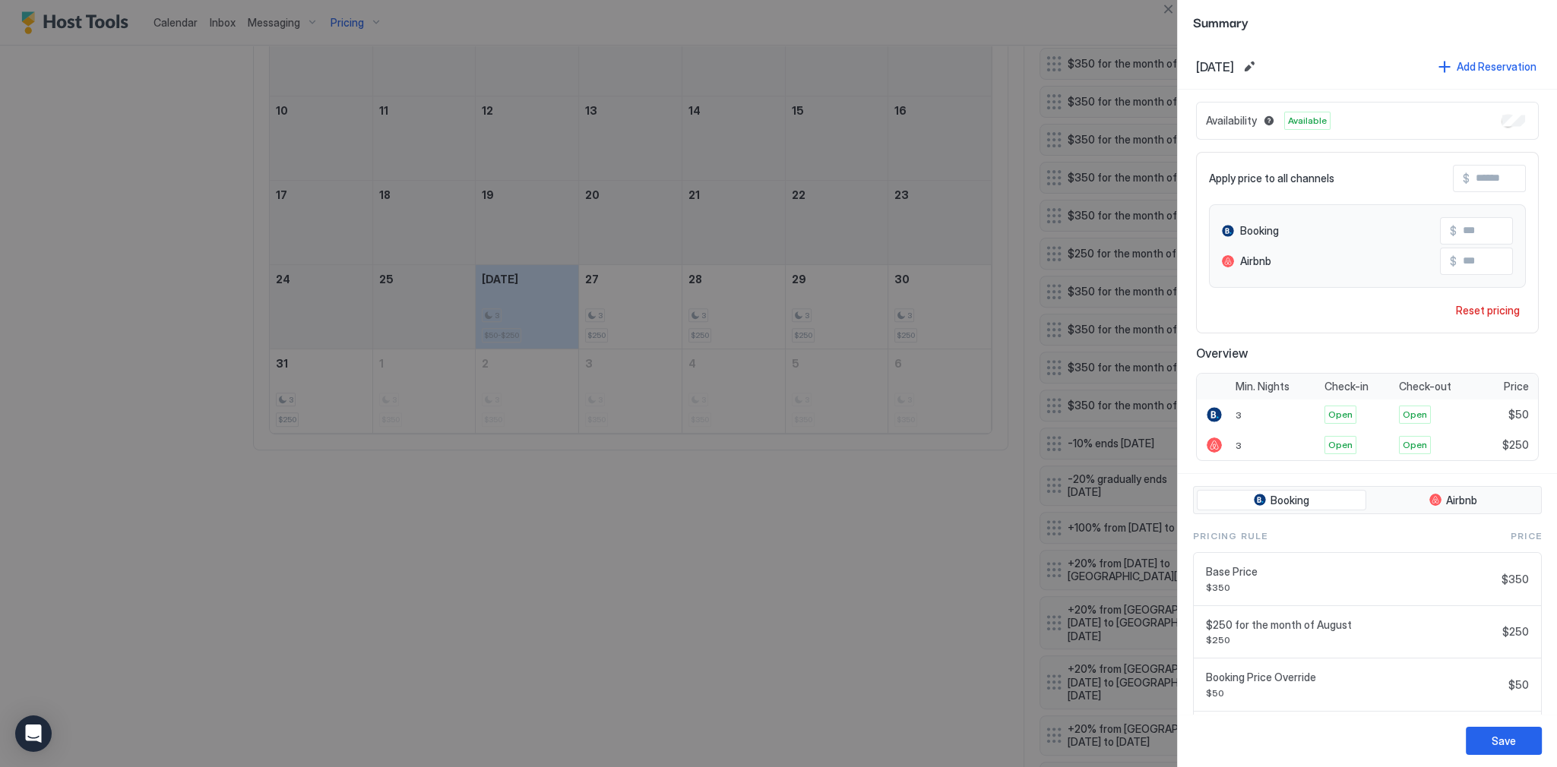 The image size is (1557, 767). Describe the element at coordinates (1307, 121) in the screenshot. I see `span: Available` at that location.